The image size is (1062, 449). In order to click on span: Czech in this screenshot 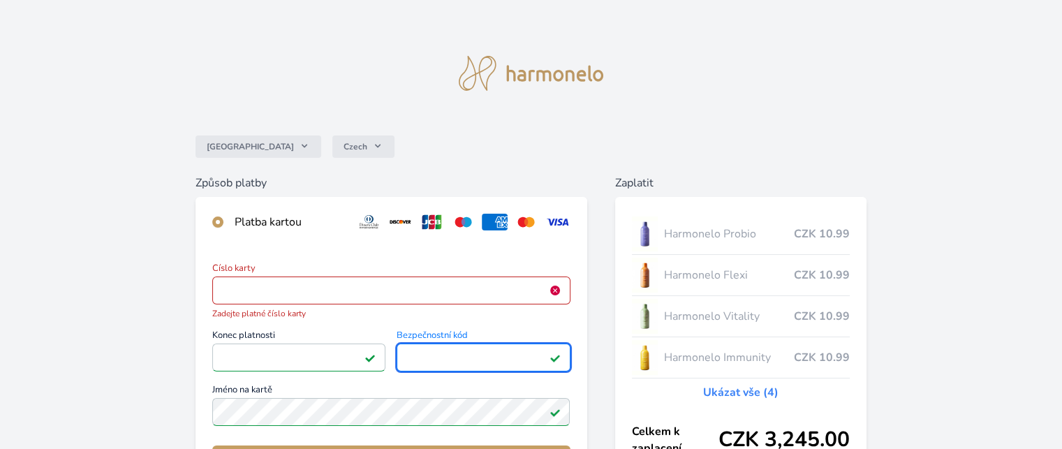, I will do `click(355, 147)`.